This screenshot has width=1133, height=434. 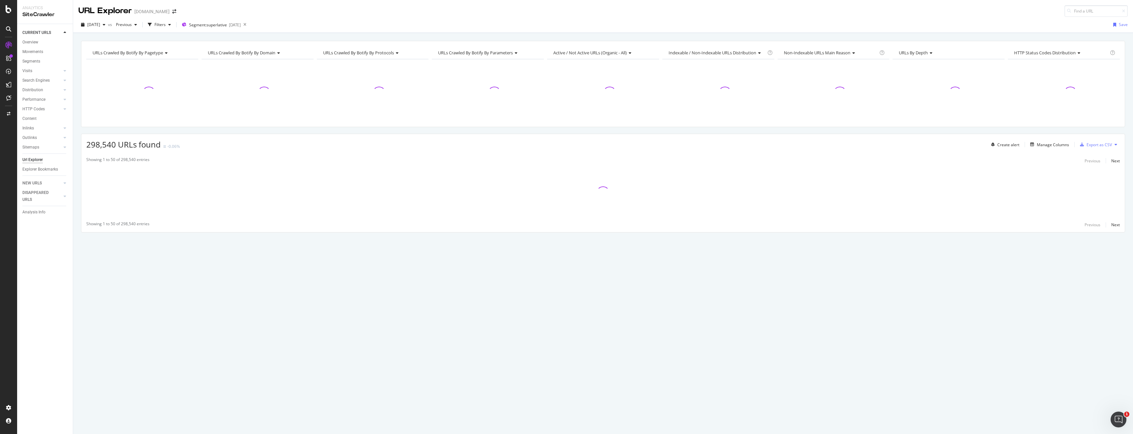 What do you see at coordinates (27, 71) in the screenshot?
I see `div: Visits` at bounding box center [27, 71].